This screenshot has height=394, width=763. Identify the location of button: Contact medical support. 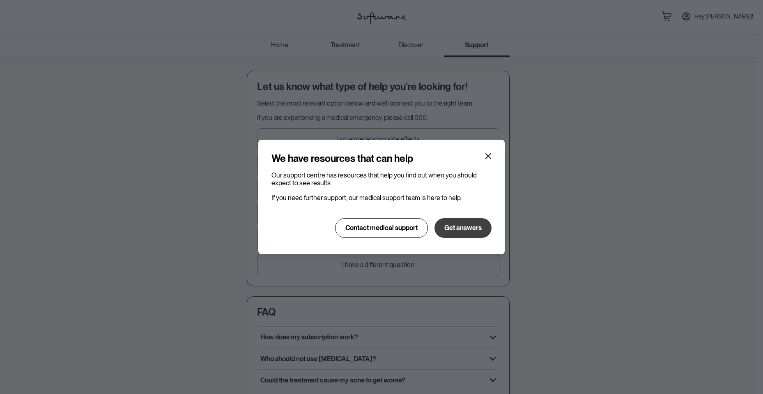
(381, 228).